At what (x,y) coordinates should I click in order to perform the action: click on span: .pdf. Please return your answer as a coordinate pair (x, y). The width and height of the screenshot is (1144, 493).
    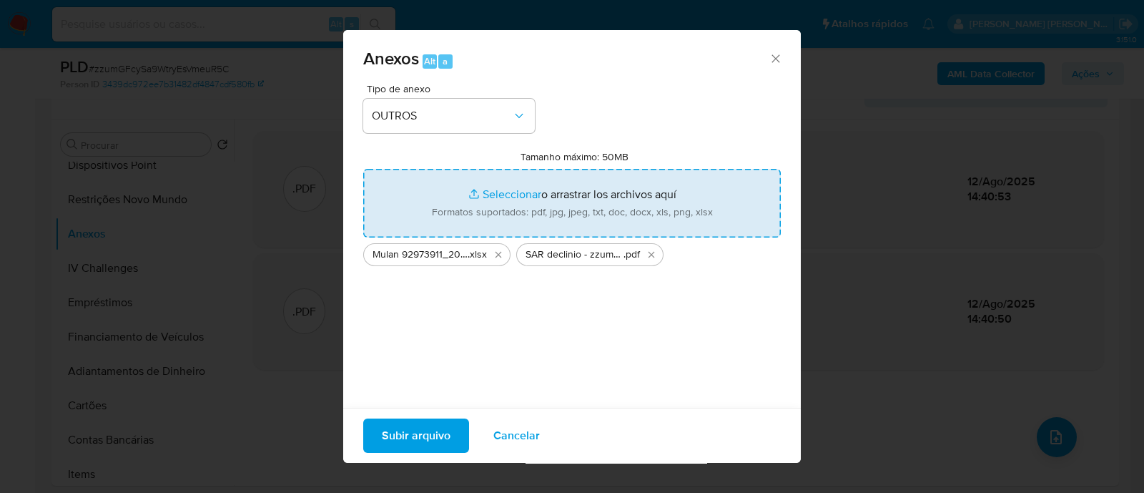
    Looking at the image, I should click on (631, 255).